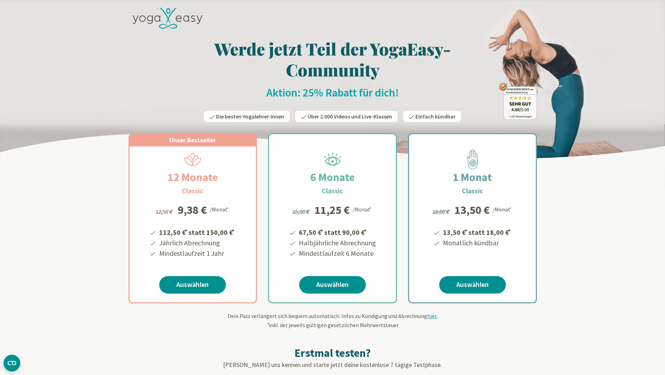  I want to click on div: 9,38 €, so click(192, 210).